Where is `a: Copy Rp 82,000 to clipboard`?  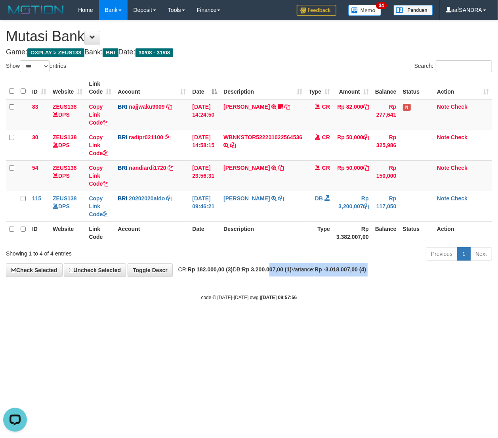
a: Copy Rp 82,000 to clipboard is located at coordinates (366, 107).